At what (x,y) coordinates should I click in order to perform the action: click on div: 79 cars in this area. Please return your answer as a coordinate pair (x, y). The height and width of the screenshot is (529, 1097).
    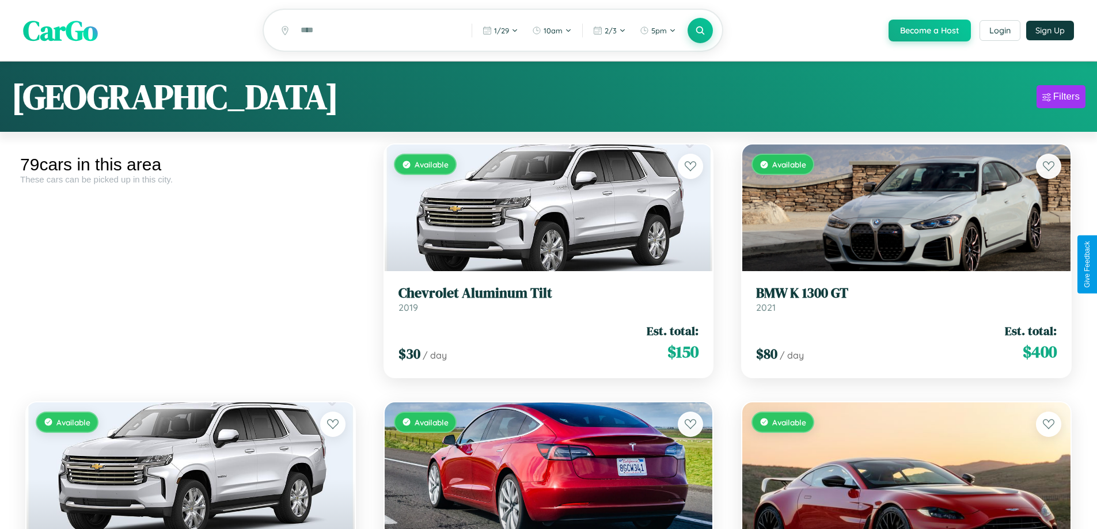
    Looking at the image, I should click on (191, 165).